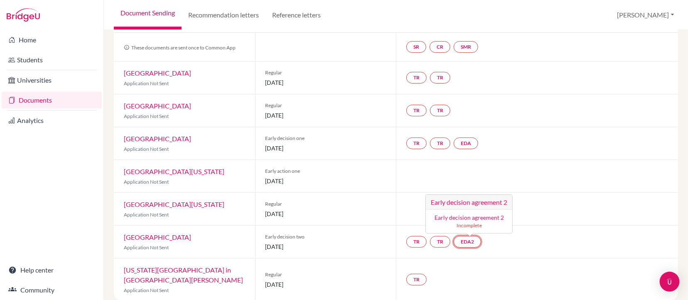 The width and height of the screenshot is (688, 300). What do you see at coordinates (469, 217) in the screenshot?
I see `a: Early decision agreement 2` at bounding box center [469, 217].